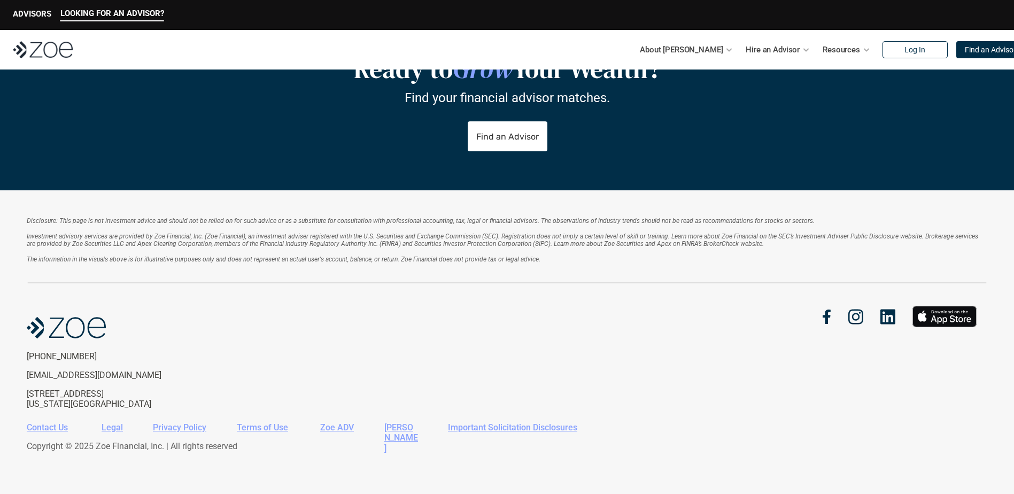 This screenshot has width=1014, height=494. I want to click on a: Log In, so click(915, 50).